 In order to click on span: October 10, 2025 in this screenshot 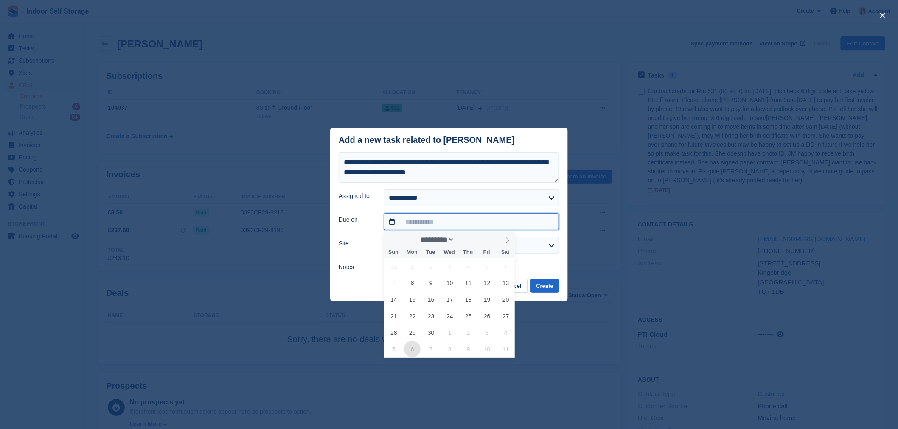, I will do `click(487, 349)`.